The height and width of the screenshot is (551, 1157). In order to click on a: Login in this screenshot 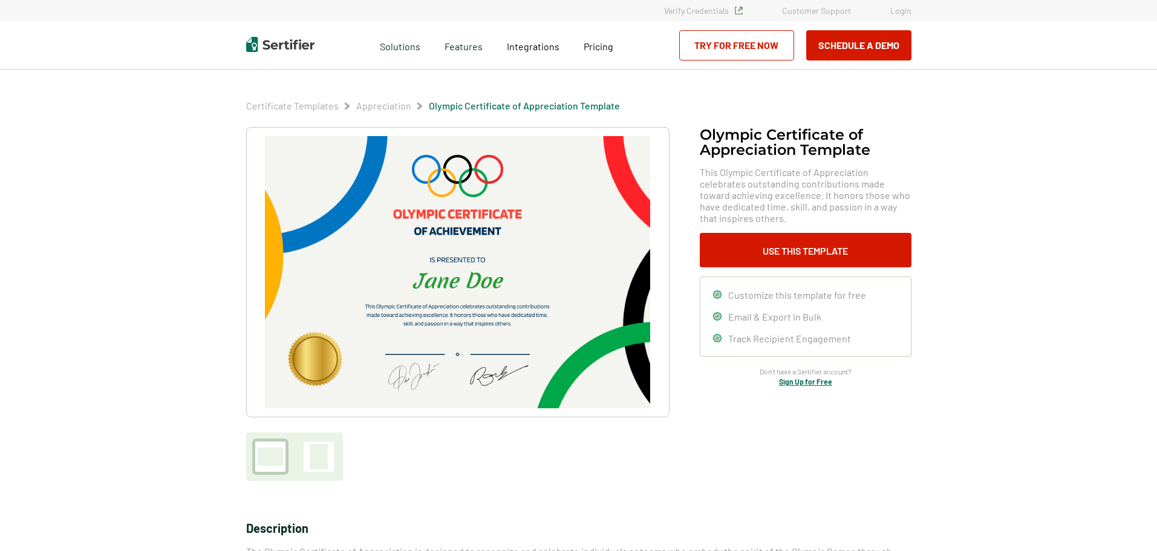, I will do `click(900, 10)`.